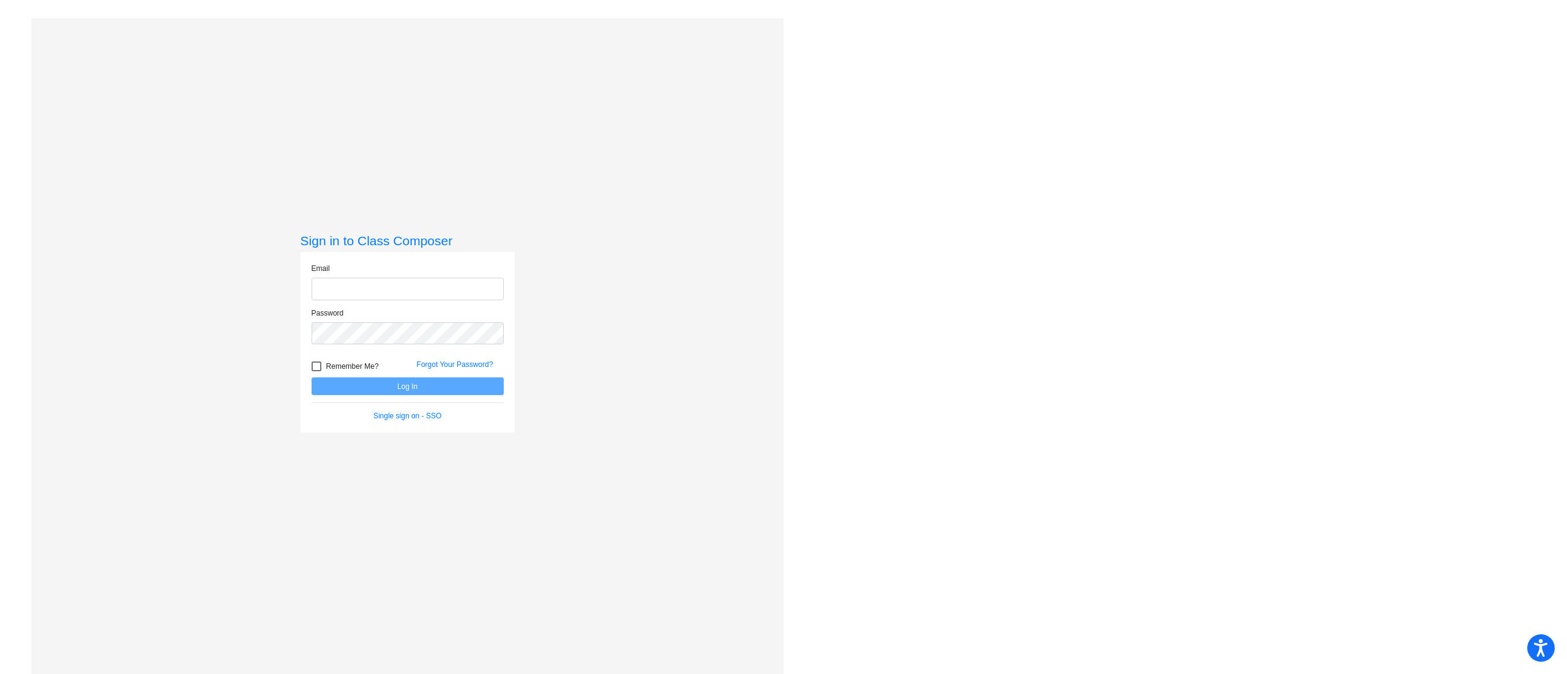 Image resolution: width=1567 pixels, height=674 pixels. What do you see at coordinates (327, 313) in the screenshot?
I see `label: Password` at bounding box center [327, 313].